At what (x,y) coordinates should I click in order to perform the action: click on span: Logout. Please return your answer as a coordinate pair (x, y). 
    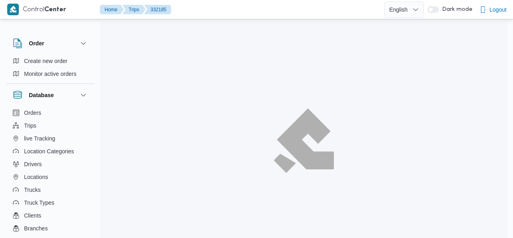
    Looking at the image, I should click on (498, 10).